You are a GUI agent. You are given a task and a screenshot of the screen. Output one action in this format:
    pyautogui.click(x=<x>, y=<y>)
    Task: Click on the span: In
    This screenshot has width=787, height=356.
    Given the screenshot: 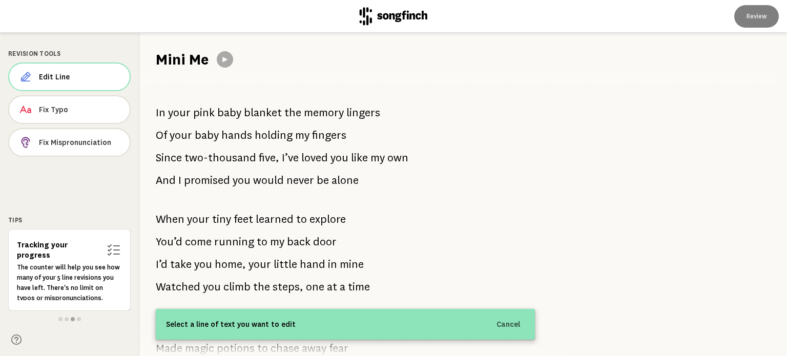 What is the action you would take?
    pyautogui.click(x=160, y=113)
    